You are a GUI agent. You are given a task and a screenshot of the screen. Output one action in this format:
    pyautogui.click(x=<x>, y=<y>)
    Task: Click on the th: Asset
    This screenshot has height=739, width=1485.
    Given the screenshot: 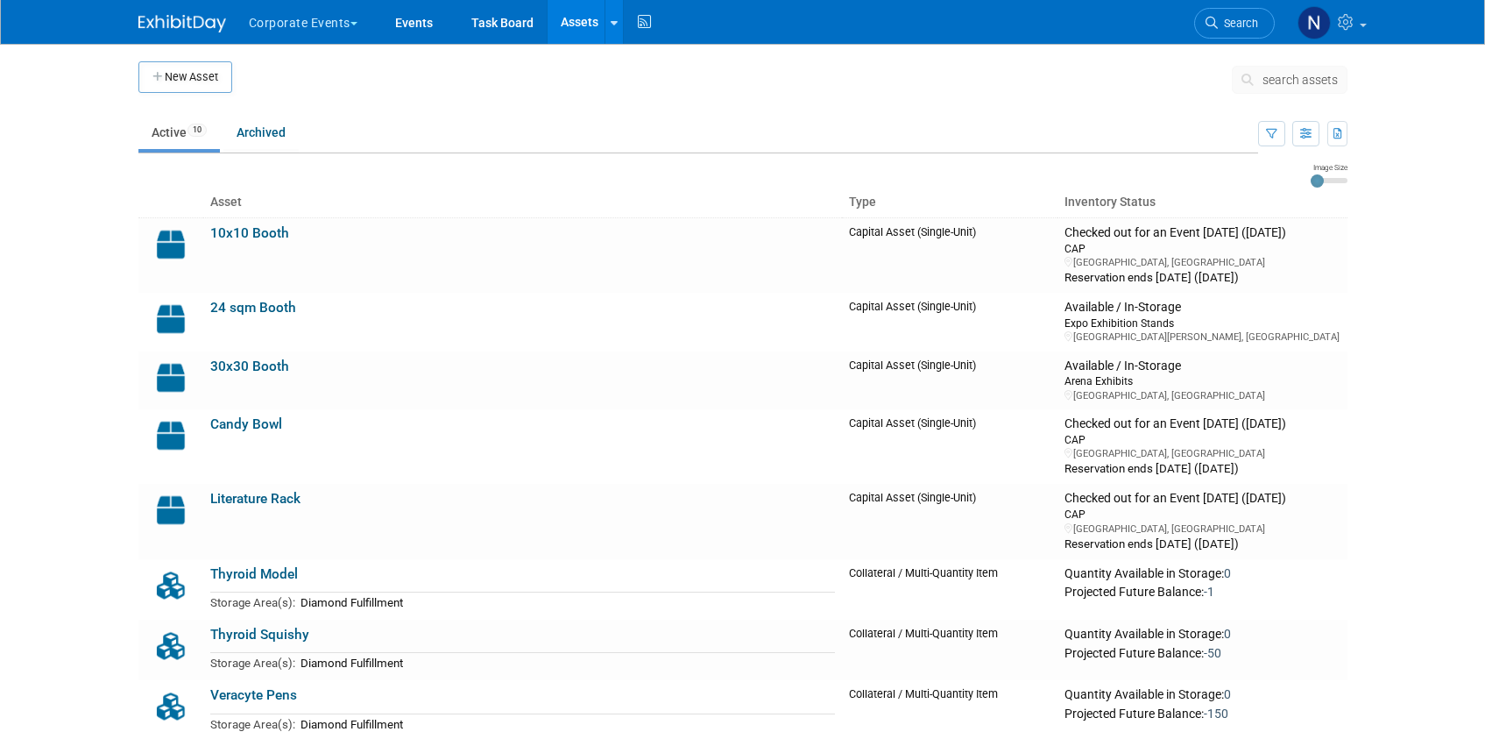 What is the action you would take?
    pyautogui.click(x=522, y=202)
    